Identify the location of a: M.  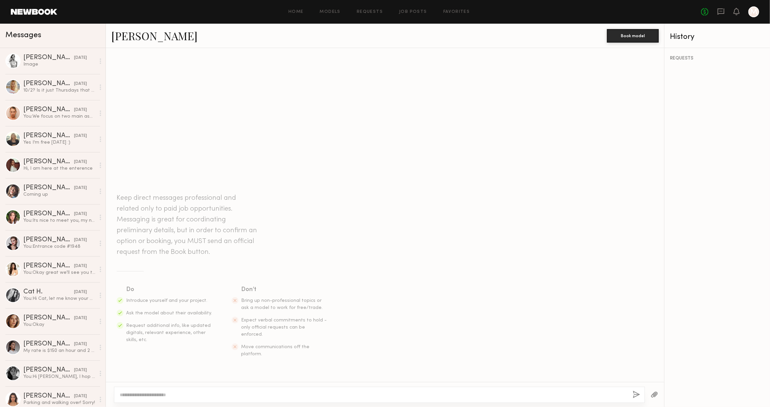
(753, 12).